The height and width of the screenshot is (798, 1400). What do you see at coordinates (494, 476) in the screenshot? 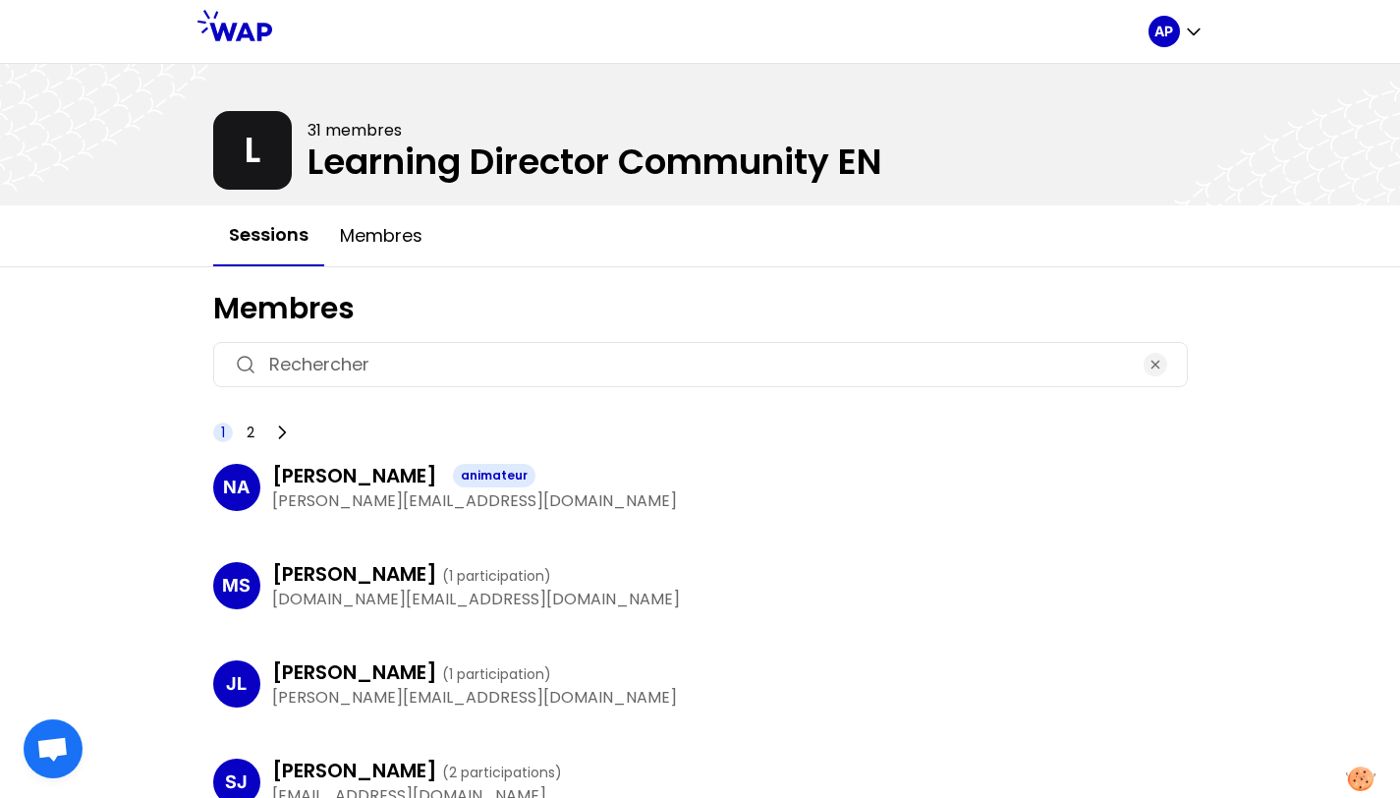
I see `div: animateur` at bounding box center [494, 476].